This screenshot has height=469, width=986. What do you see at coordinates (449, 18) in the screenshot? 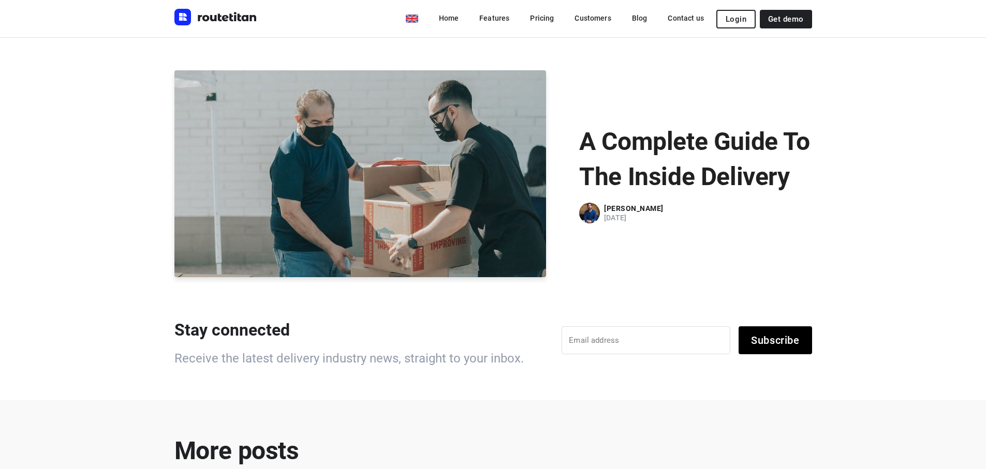
I see `a: Home` at bounding box center [449, 18].